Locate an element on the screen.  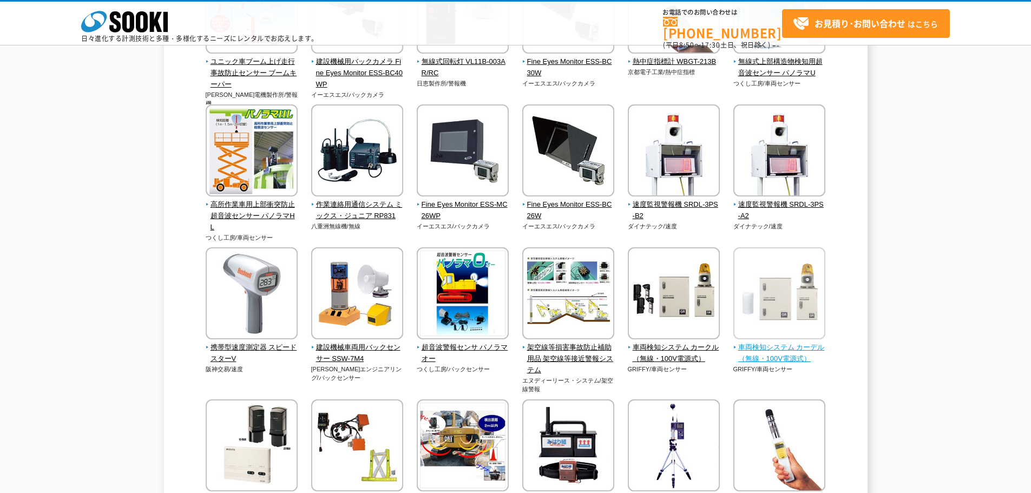
a: 建設機械用バックカメラ Fine Eyes Monitor ESS-BC40WP is located at coordinates (357, 68).